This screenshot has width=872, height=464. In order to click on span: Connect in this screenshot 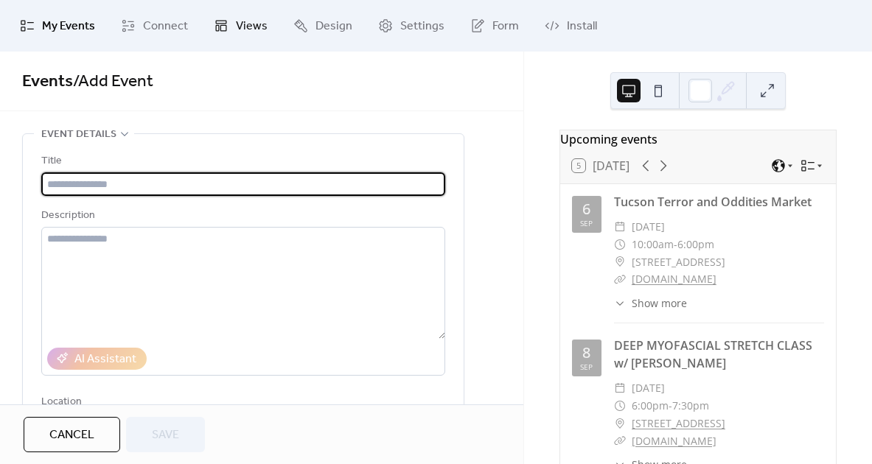, I will do `click(165, 27)`.